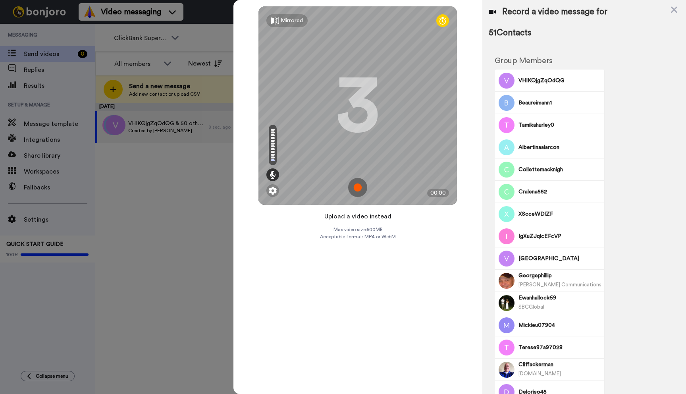 The height and width of the screenshot is (394, 686). What do you see at coordinates (560, 298) in the screenshot?
I see `span: Ewanhallock69` at bounding box center [560, 298].